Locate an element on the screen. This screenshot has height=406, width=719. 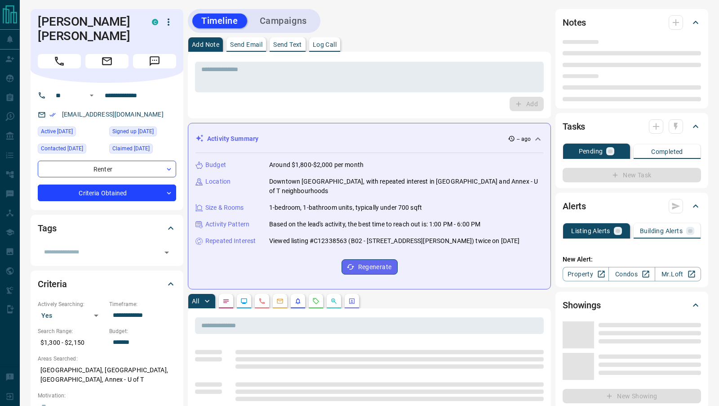
div: Tags is located at coordinates (107, 228).